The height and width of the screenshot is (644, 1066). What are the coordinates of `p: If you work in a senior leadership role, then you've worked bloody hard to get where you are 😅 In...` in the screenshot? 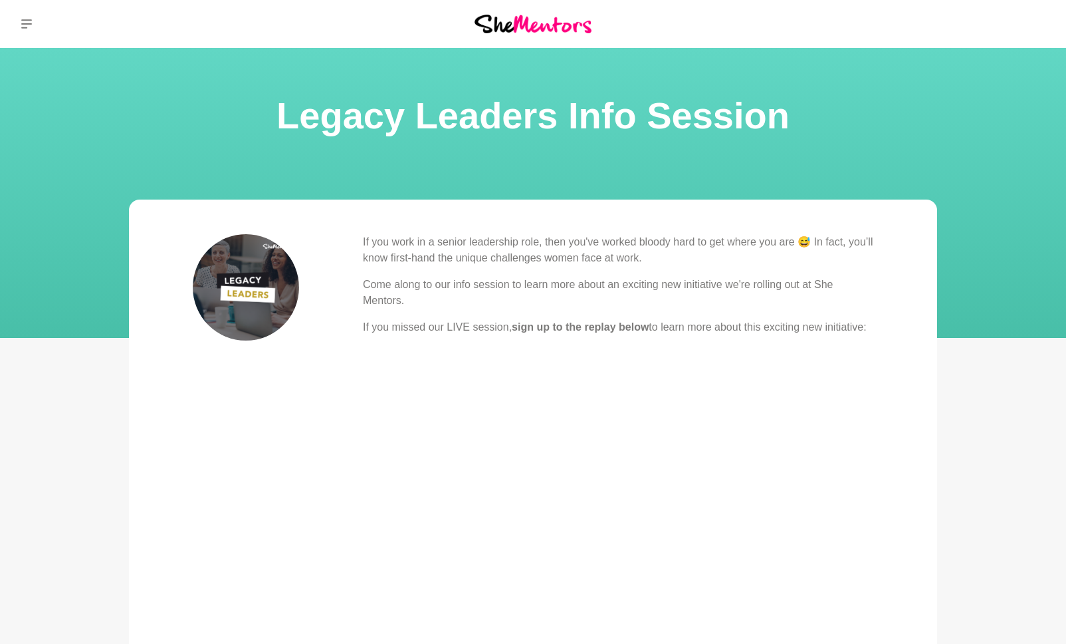 It's located at (618, 250).